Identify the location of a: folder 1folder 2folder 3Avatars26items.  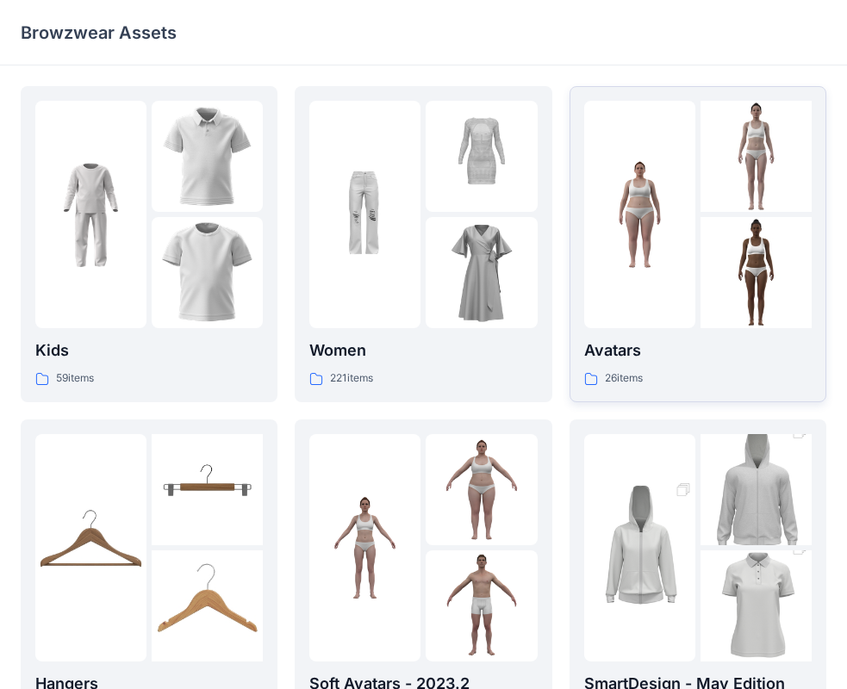
(698, 244).